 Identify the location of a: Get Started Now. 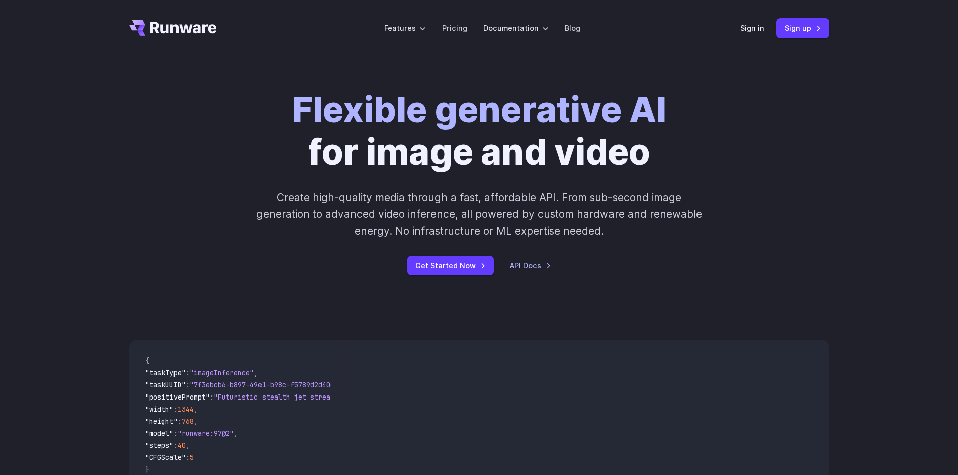
(450, 265).